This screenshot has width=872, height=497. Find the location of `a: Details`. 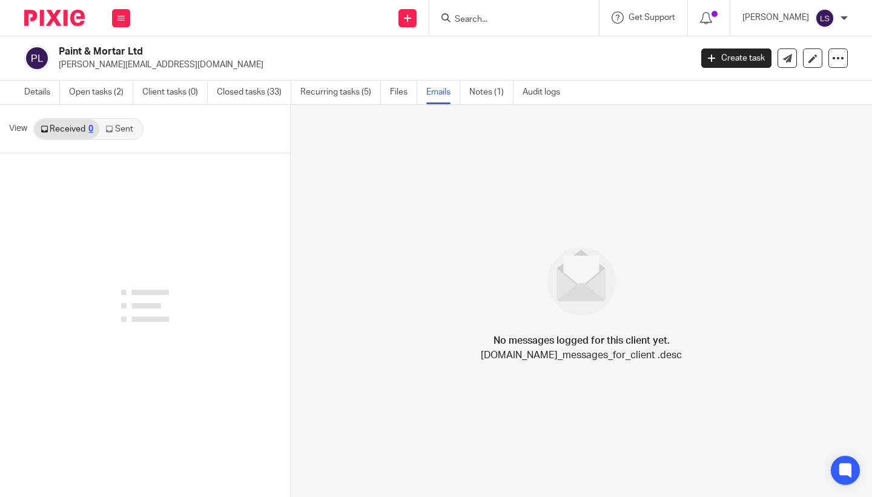

a: Details is located at coordinates (42, 92).